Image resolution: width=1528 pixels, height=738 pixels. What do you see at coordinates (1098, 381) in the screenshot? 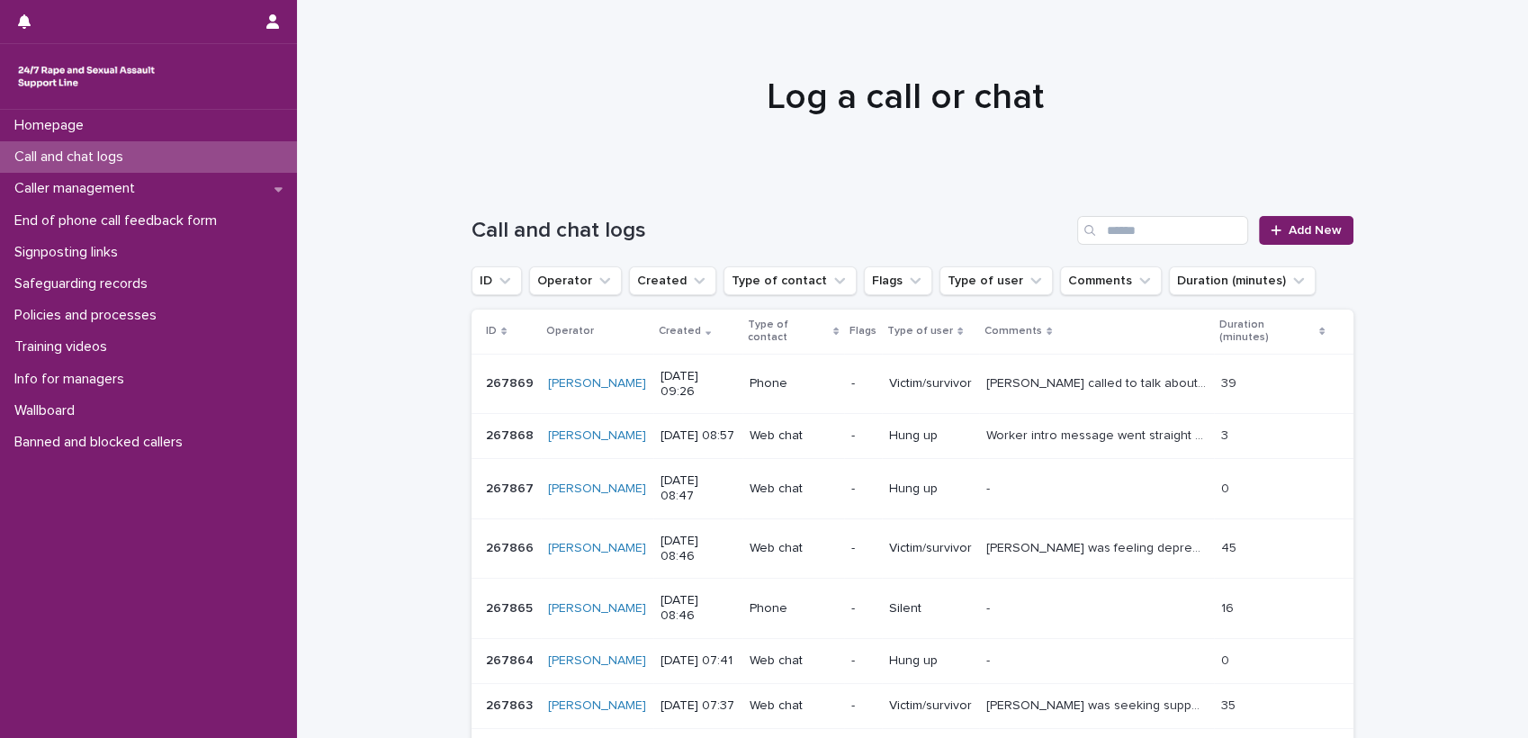
I see `p: Chantelle called to talk about her flare in CPTSD symptoms including night terrors and seizing jo...` at bounding box center [1098, 381].